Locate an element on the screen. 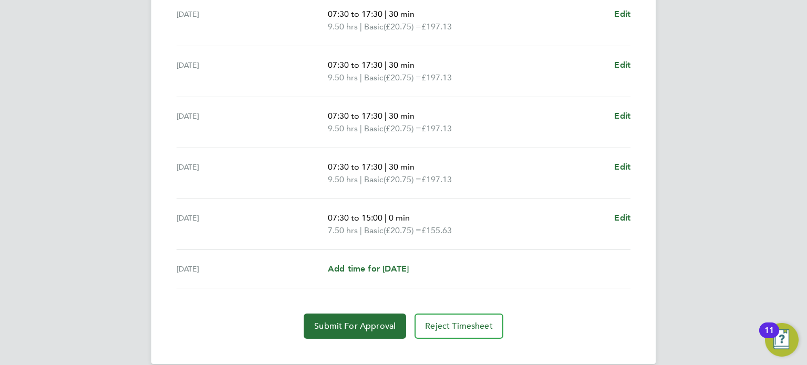  span: Reject Timesheet is located at coordinates (459, 326).